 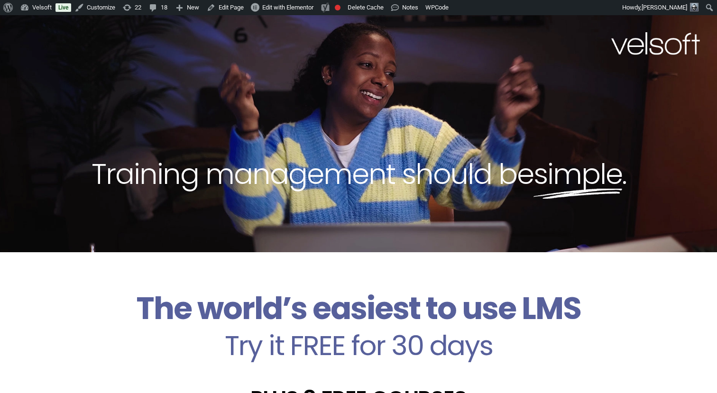 What do you see at coordinates (63, 8) in the screenshot?
I see `a: Live` at bounding box center [63, 8].